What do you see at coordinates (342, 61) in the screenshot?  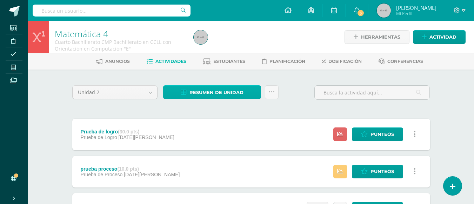 I see `a: Dosificación` at bounding box center [342, 61].